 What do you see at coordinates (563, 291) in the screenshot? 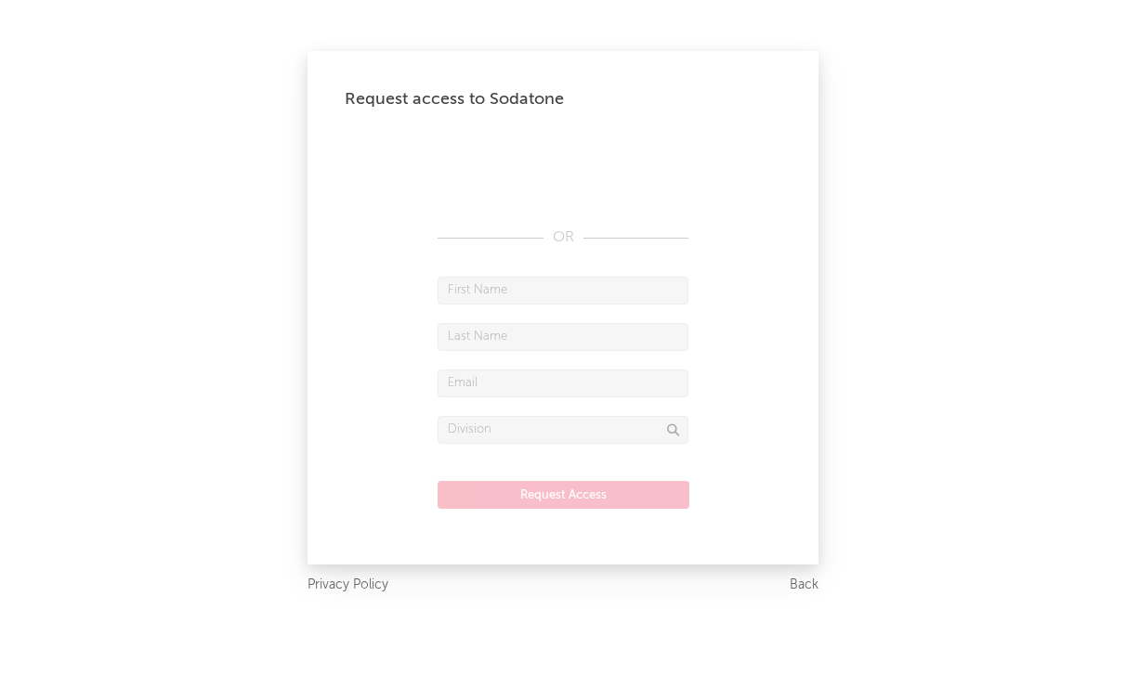
I see `input: First Name` at bounding box center [563, 291].